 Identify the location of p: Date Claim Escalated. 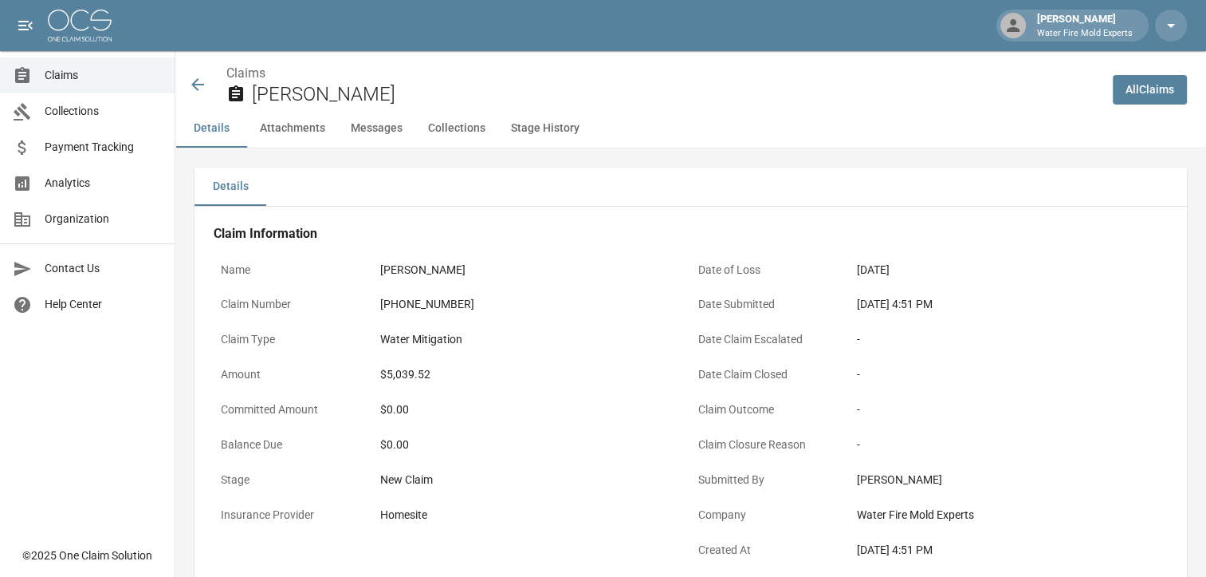
(771, 339).